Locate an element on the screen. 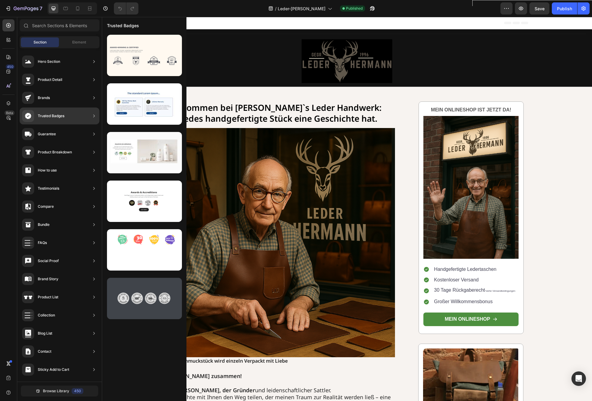  div: Sticky Add to Cart is located at coordinates (53, 370).